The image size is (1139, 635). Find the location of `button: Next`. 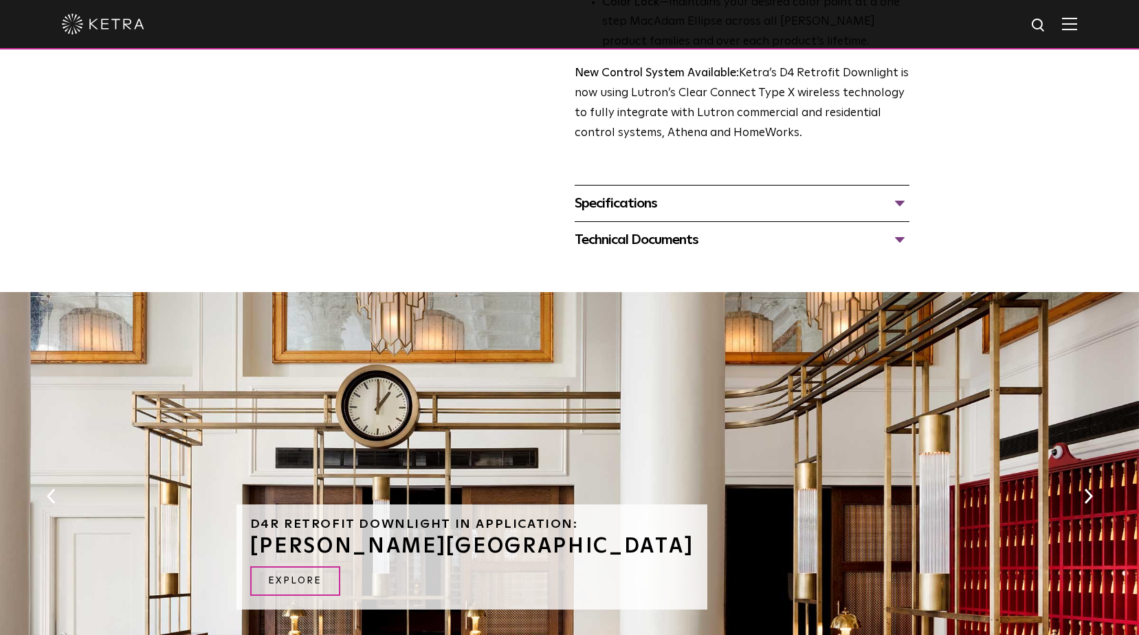

button: Next is located at coordinates (1088, 496).